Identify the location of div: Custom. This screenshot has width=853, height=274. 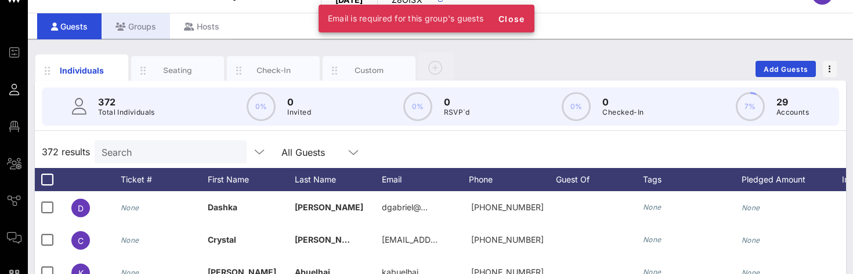
(369, 70).